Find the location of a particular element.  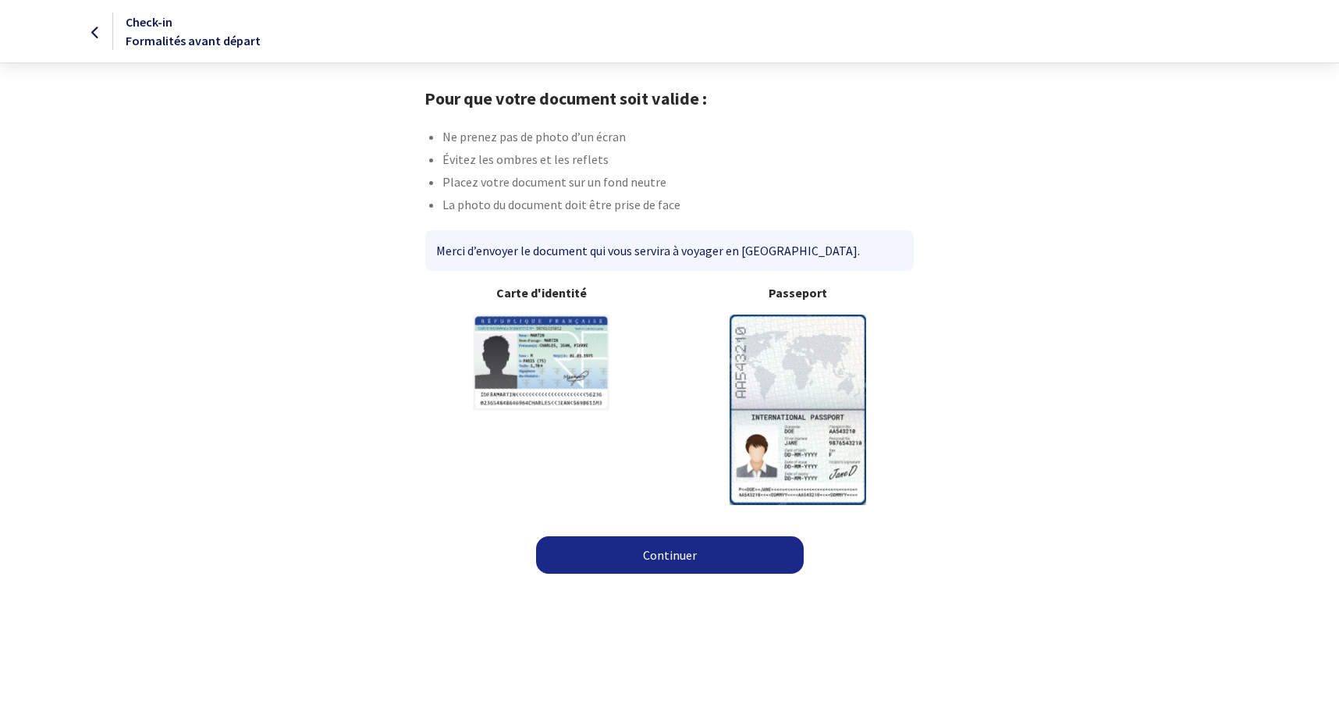

li: La photo du document doit être prise de face is located at coordinates (678, 206).